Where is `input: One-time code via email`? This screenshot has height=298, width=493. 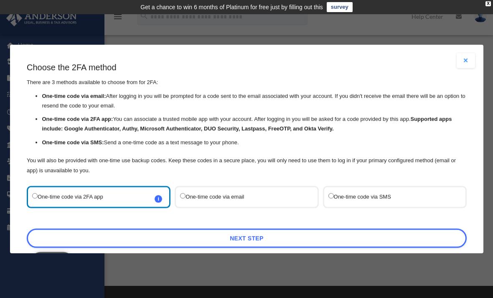
input: One-time code via email is located at coordinates (183, 196).